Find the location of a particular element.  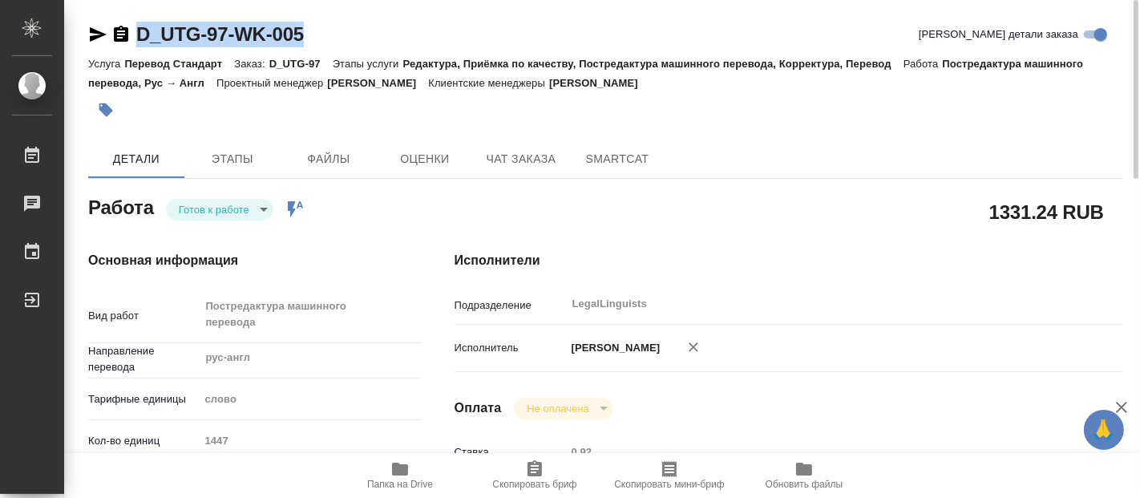

p: Тарифные единицы is located at coordinates (144, 399).